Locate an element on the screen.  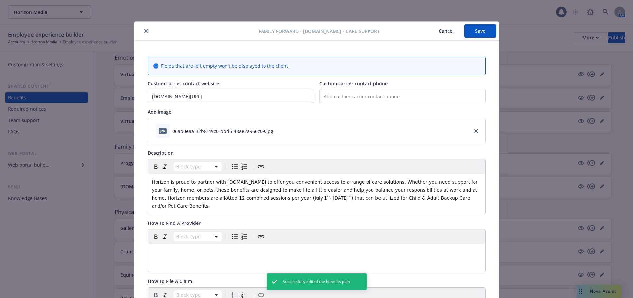
span: st is located at coordinates (328, 195).